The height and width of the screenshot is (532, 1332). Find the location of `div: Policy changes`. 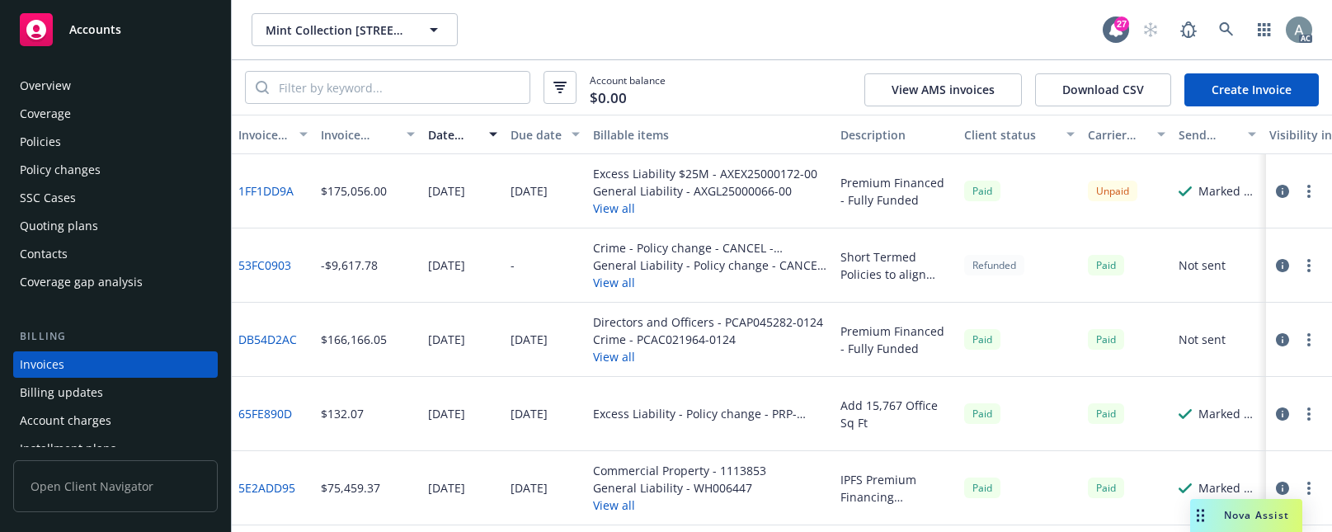

div: Policy changes is located at coordinates (60, 170).